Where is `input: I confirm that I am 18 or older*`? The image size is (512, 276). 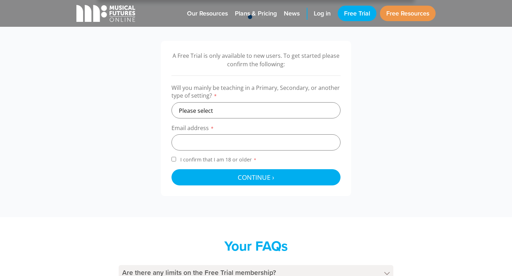
input: I confirm that I am 18 or older* is located at coordinates (174, 159).